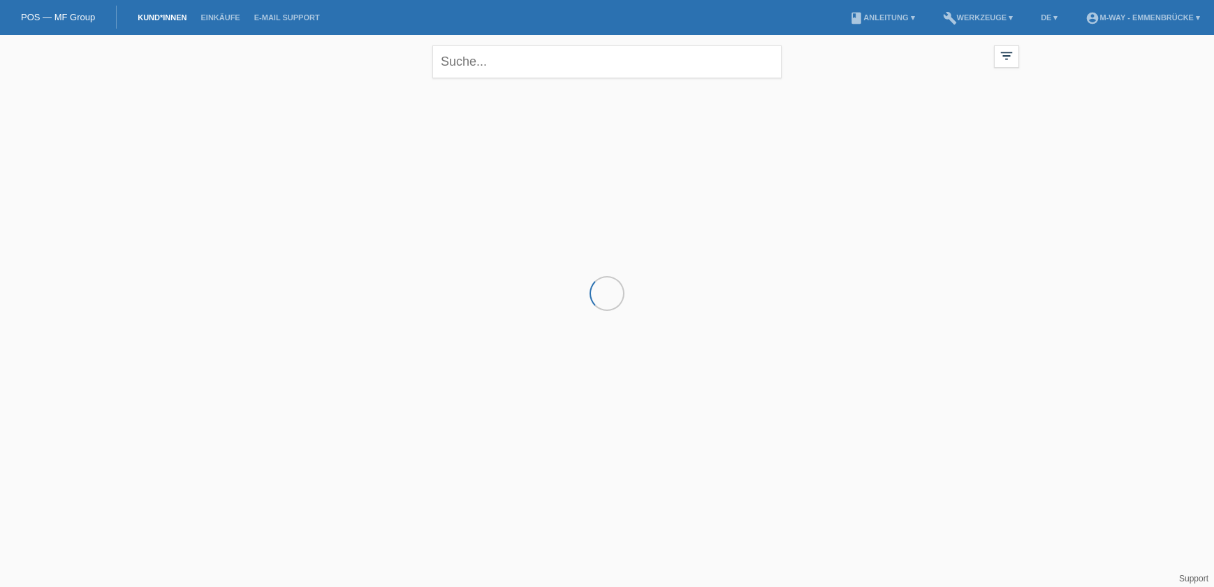 The height and width of the screenshot is (587, 1214). What do you see at coordinates (1007, 56) in the screenshot?
I see `i: filter_list` at bounding box center [1007, 56].